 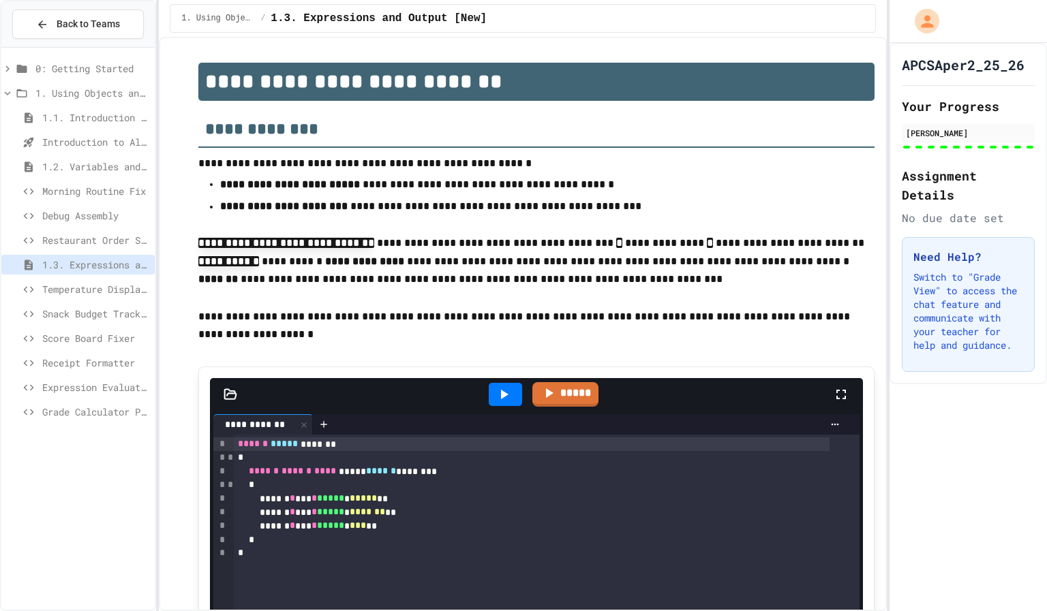 I want to click on span: Morning Routine Fix, so click(x=95, y=191).